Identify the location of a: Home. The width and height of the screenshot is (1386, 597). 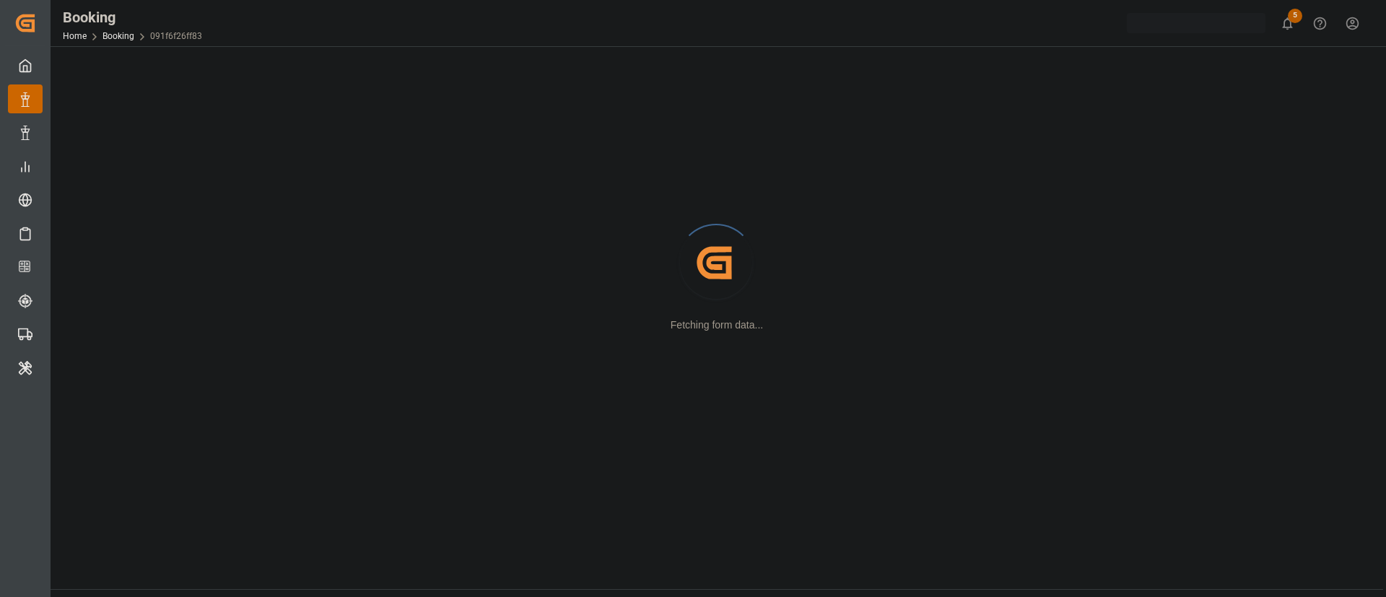
(74, 36).